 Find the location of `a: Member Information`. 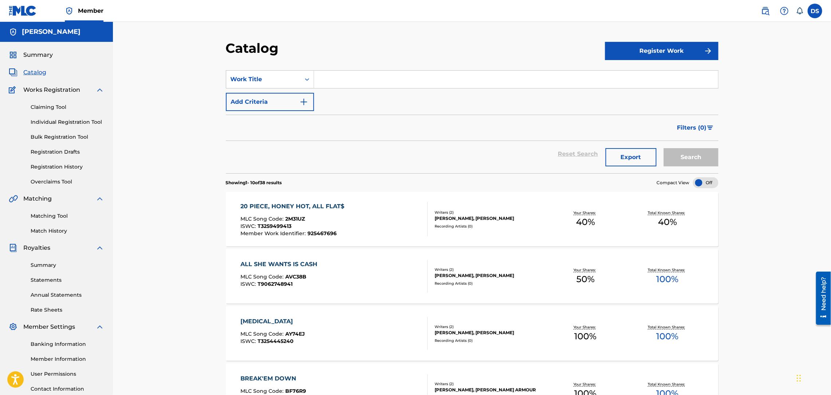

a: Member Information is located at coordinates (67, 359).